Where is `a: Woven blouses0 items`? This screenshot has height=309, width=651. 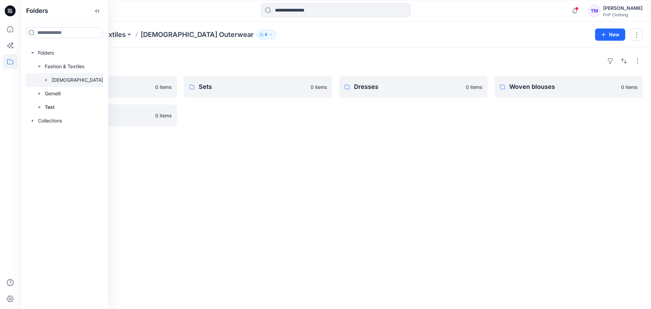 a: Woven blouses0 items is located at coordinates (569, 87).